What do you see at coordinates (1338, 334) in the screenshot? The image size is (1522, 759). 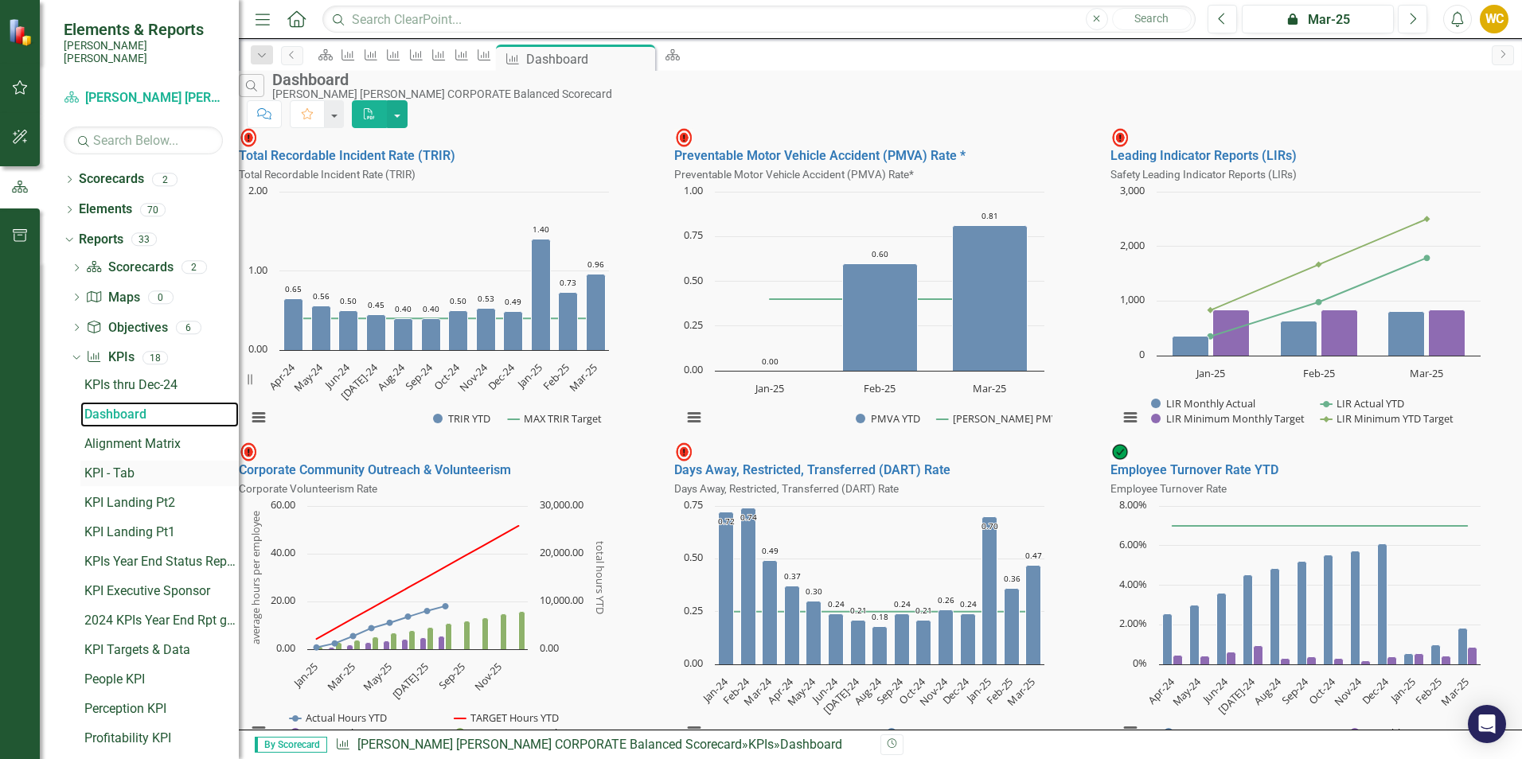 I see `g: LIR Minimum Monthly Target, series 3 of 4. Bar series with 3 bars.` at bounding box center [1338, 334].